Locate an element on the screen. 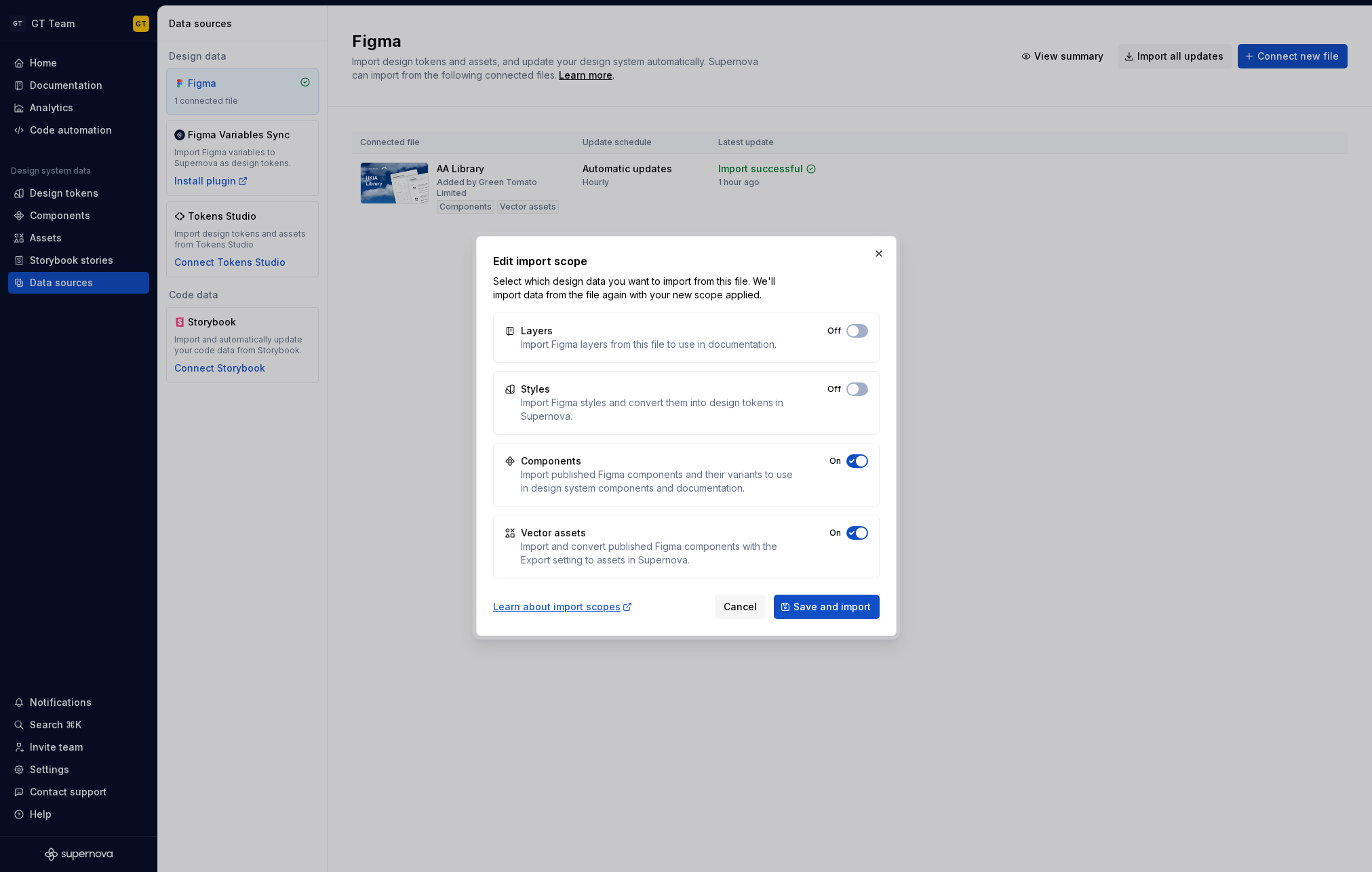 The width and height of the screenshot is (1372, 872). div: Import published Figma components and their variants to use in design system components and docum... is located at coordinates (657, 482).